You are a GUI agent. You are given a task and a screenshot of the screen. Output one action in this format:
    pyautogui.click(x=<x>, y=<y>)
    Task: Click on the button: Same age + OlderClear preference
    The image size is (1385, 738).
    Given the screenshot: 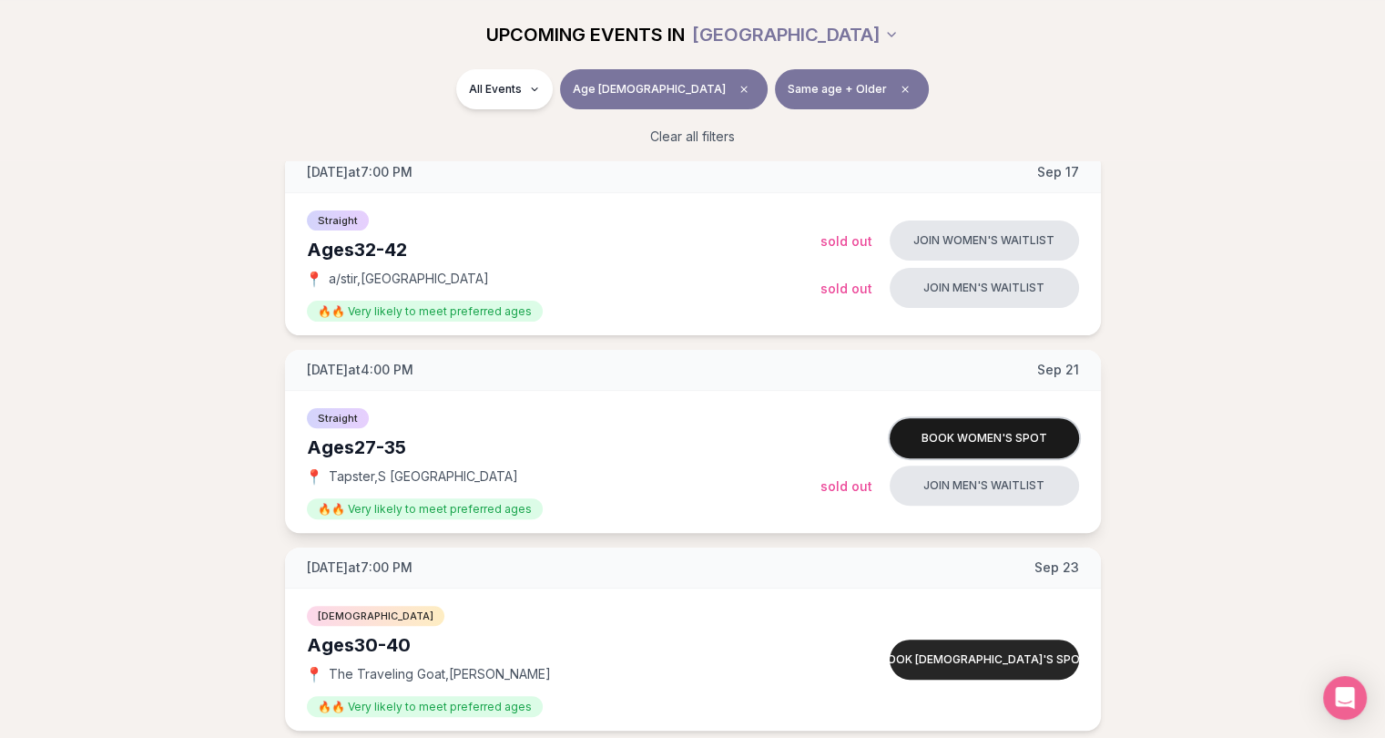 What is the action you would take?
    pyautogui.click(x=852, y=89)
    